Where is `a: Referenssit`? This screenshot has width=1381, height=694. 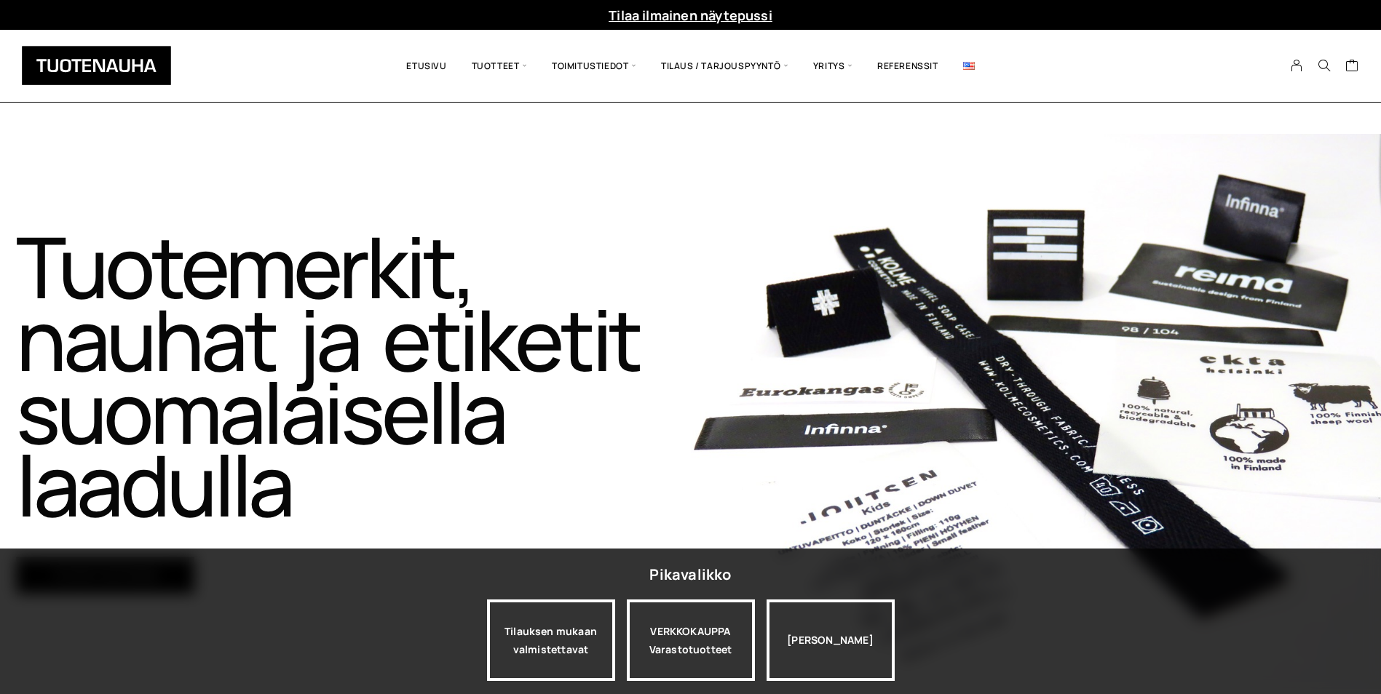 a: Referenssit is located at coordinates (908, 66).